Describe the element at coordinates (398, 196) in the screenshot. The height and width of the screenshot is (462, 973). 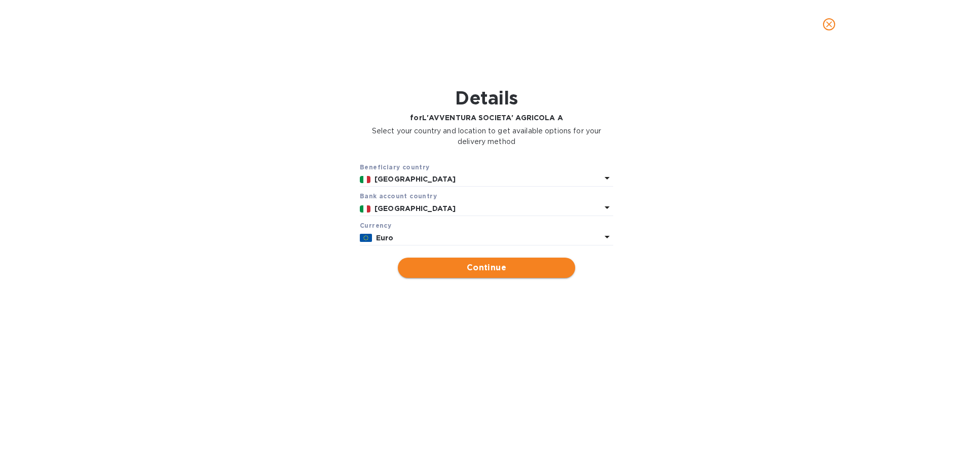
I see `b: Bank account cоuntry` at that location.